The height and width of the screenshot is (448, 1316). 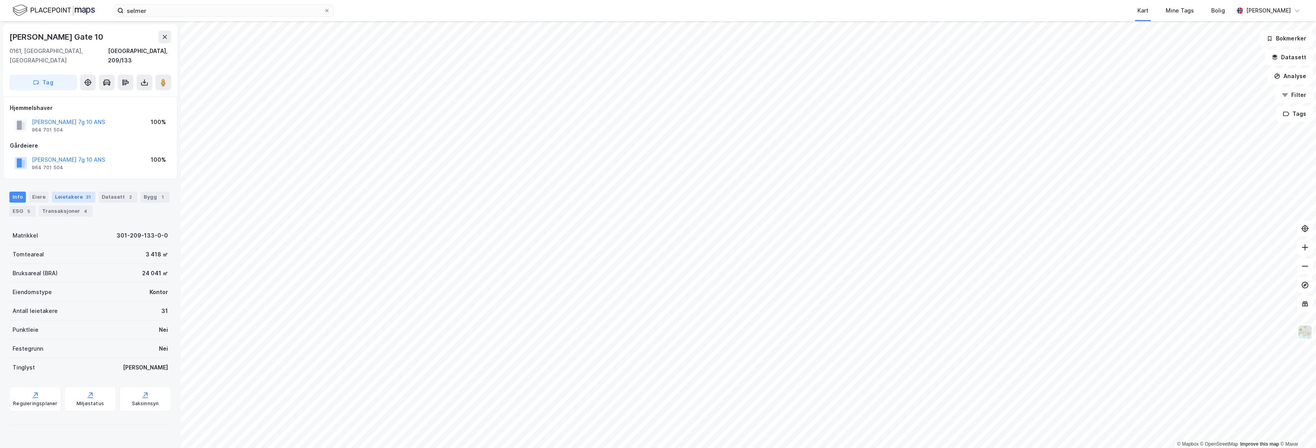 I want to click on a: Mapbox, so click(x=1188, y=444).